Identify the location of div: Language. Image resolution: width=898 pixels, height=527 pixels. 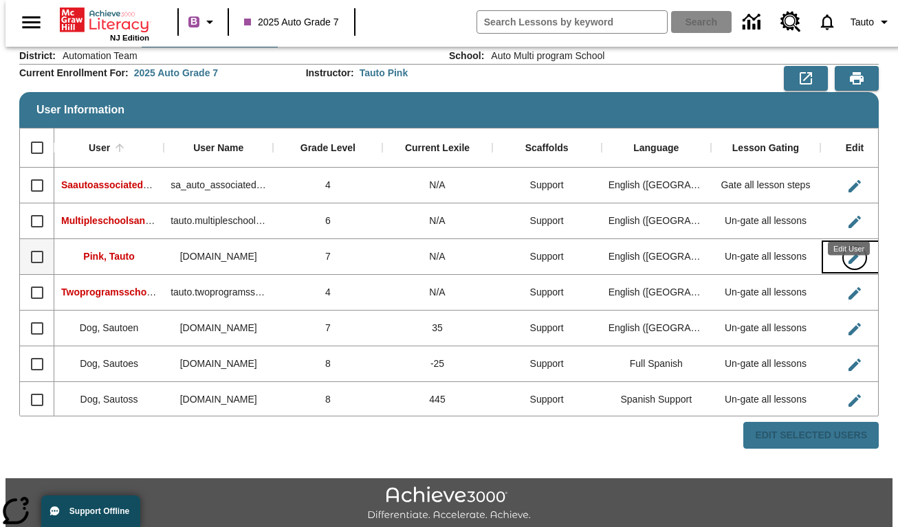
(656, 148).